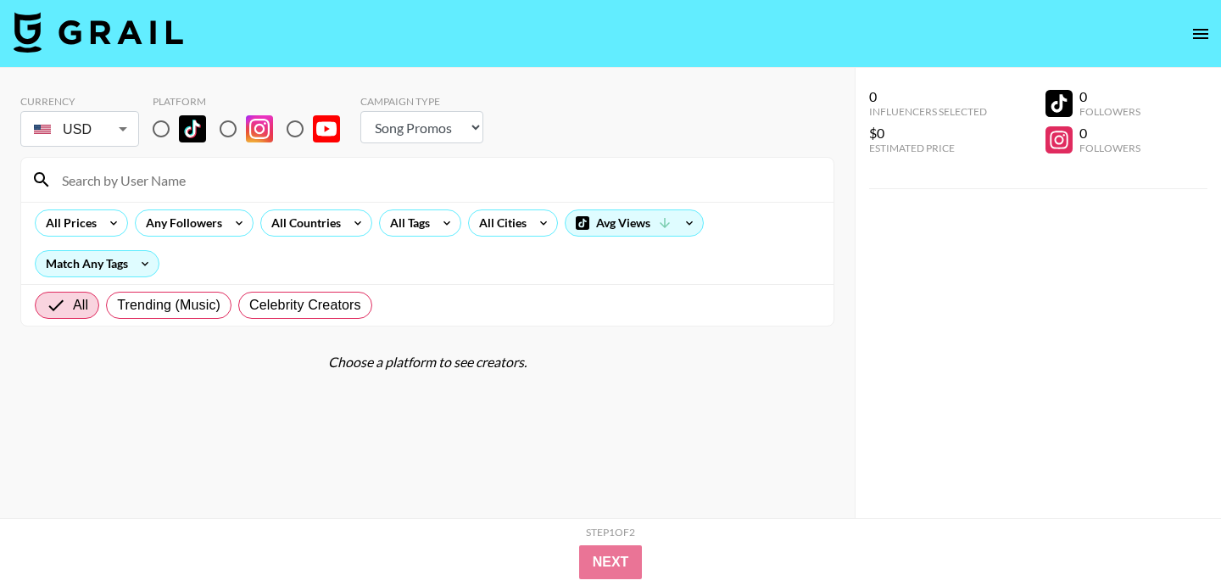  Describe the element at coordinates (192, 129) in the screenshot. I see `img: TikTok` at that location.